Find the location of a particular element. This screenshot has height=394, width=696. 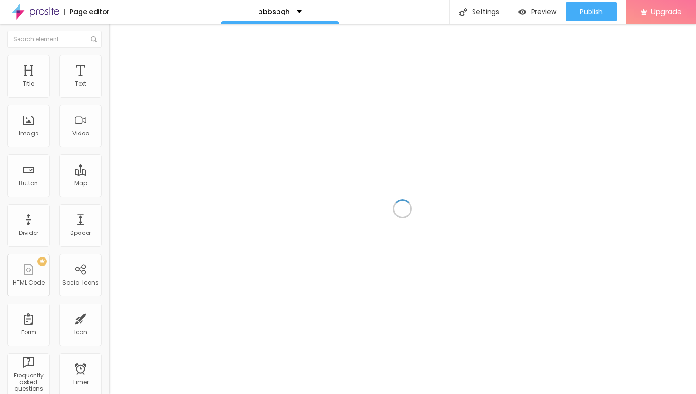

button: Preview is located at coordinates (537, 12).